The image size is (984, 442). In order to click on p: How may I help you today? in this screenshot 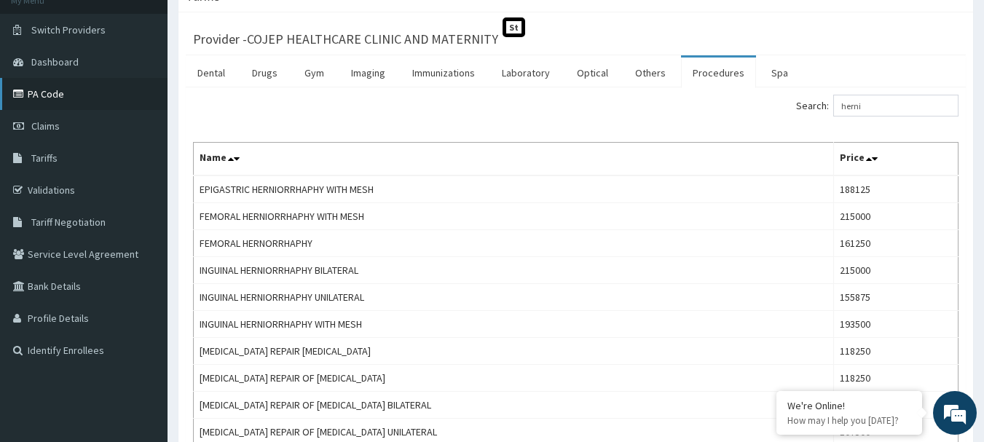, I will do `click(850, 420)`.